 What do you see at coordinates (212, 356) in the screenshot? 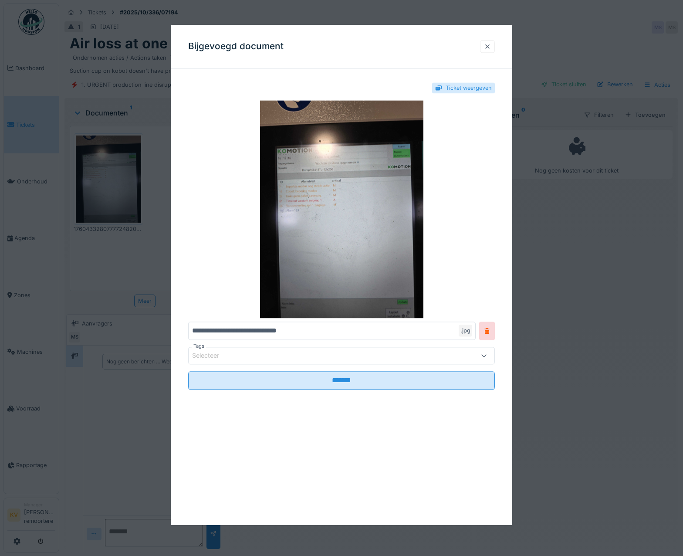
I see `div: Selecteer` at bounding box center [212, 356].